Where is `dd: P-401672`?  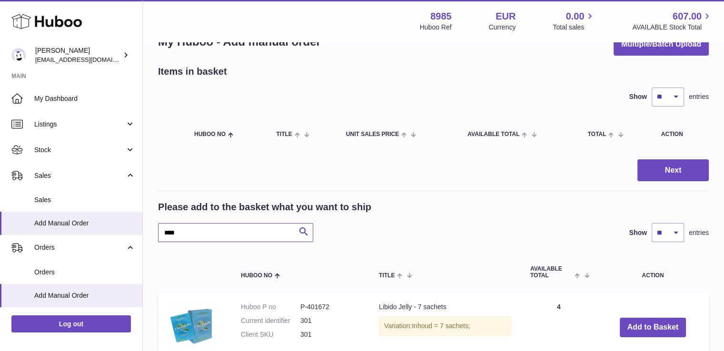 dd: P-401672 is located at coordinates (330, 307).